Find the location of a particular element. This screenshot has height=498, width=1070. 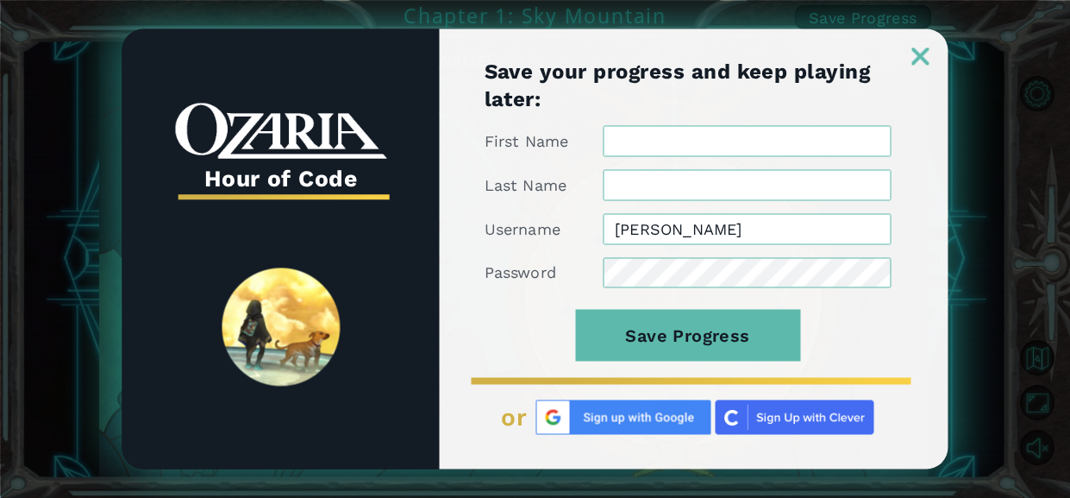

button: Save Progress is located at coordinates (687, 336).